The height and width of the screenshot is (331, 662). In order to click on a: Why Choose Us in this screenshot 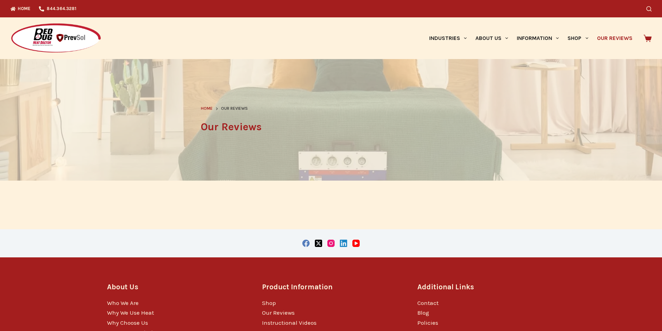, I will do `click(128, 323)`.